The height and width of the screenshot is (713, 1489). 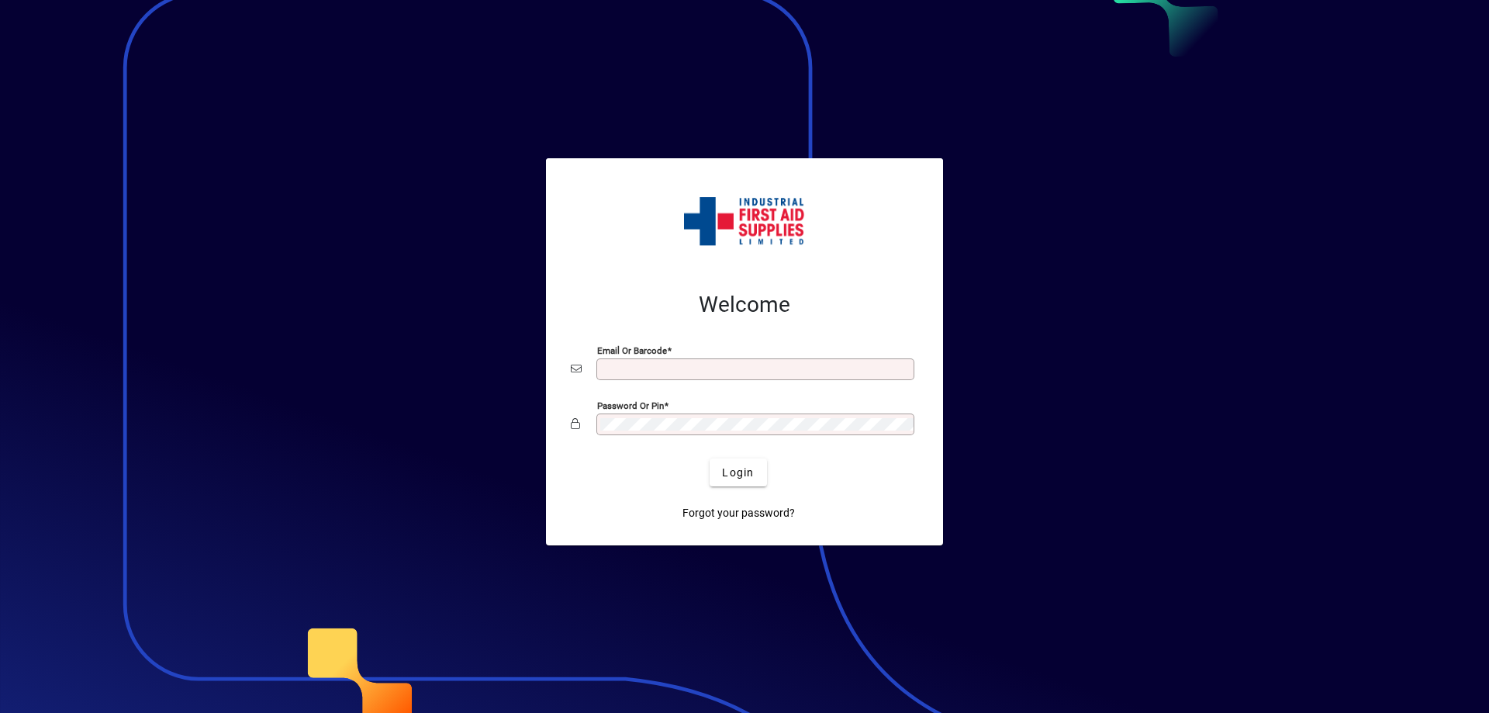 What do you see at coordinates (632, 350) in the screenshot?
I see `mat-label: Email or Barcode` at bounding box center [632, 350].